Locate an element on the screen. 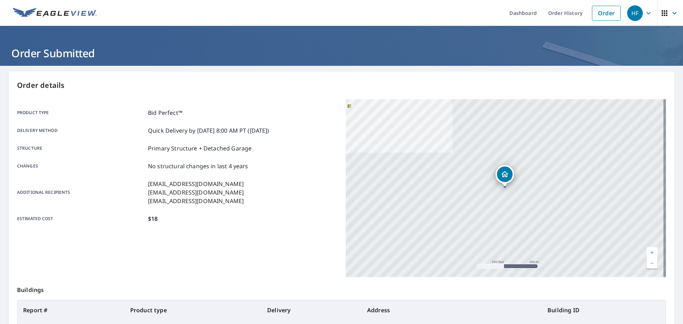 This screenshot has height=324, width=683. a: Current Level 17, Zoom In is located at coordinates (652, 253).